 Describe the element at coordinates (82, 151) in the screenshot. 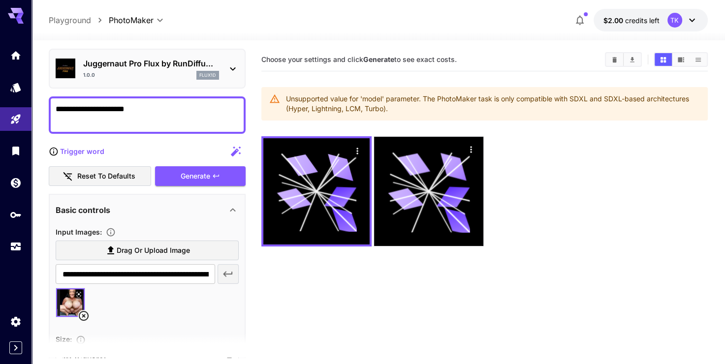

I see `p: Trigger word` at that location.